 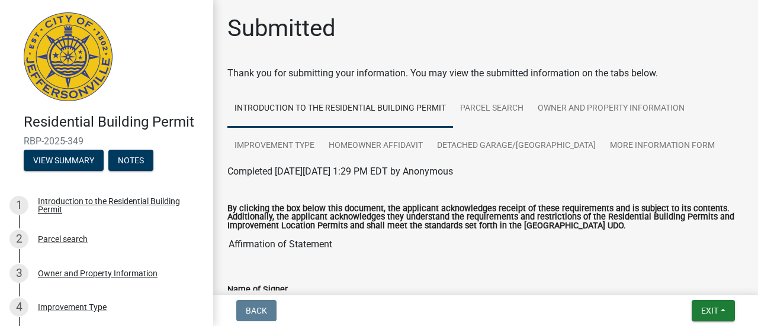 What do you see at coordinates (257, 290) in the screenshot?
I see `label: Name of Signer` at bounding box center [257, 290].